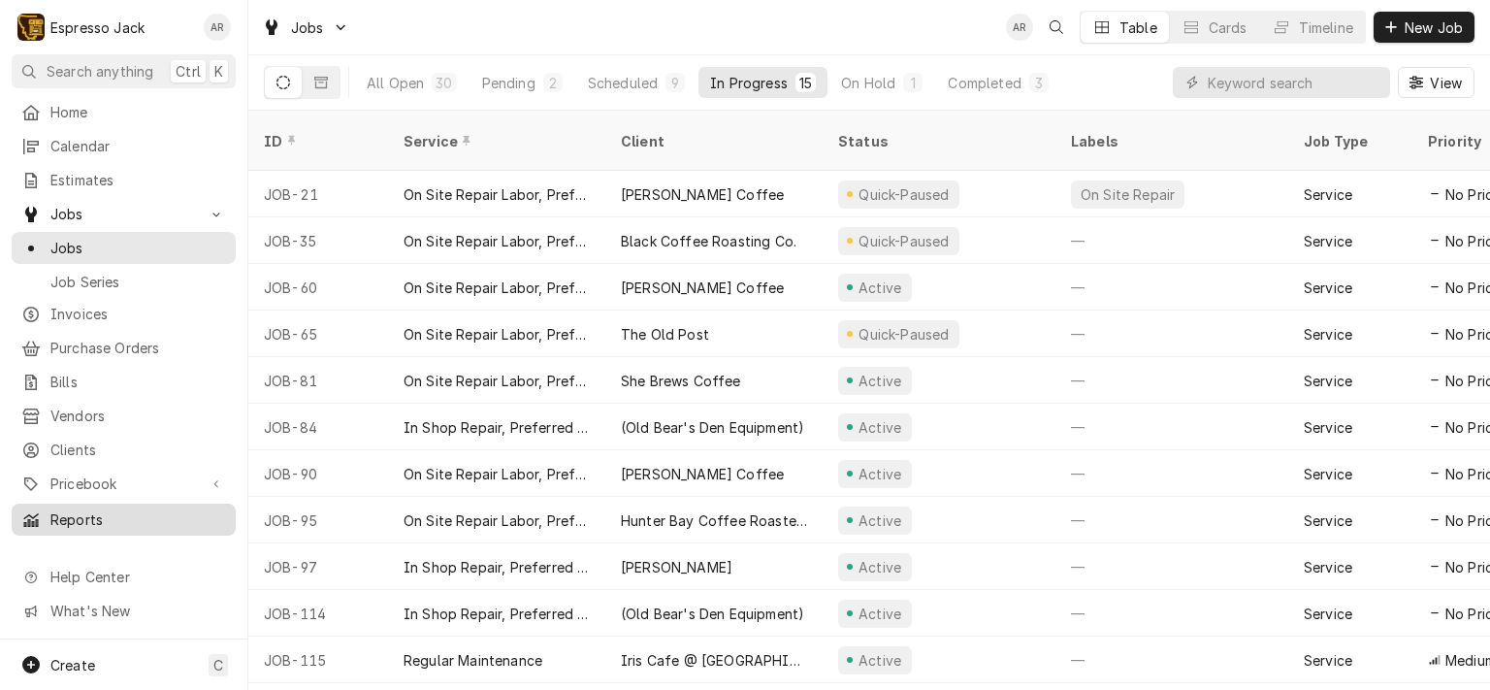  Describe the element at coordinates (306, 27) in the screenshot. I see `a: Go to Jobs` at that location.